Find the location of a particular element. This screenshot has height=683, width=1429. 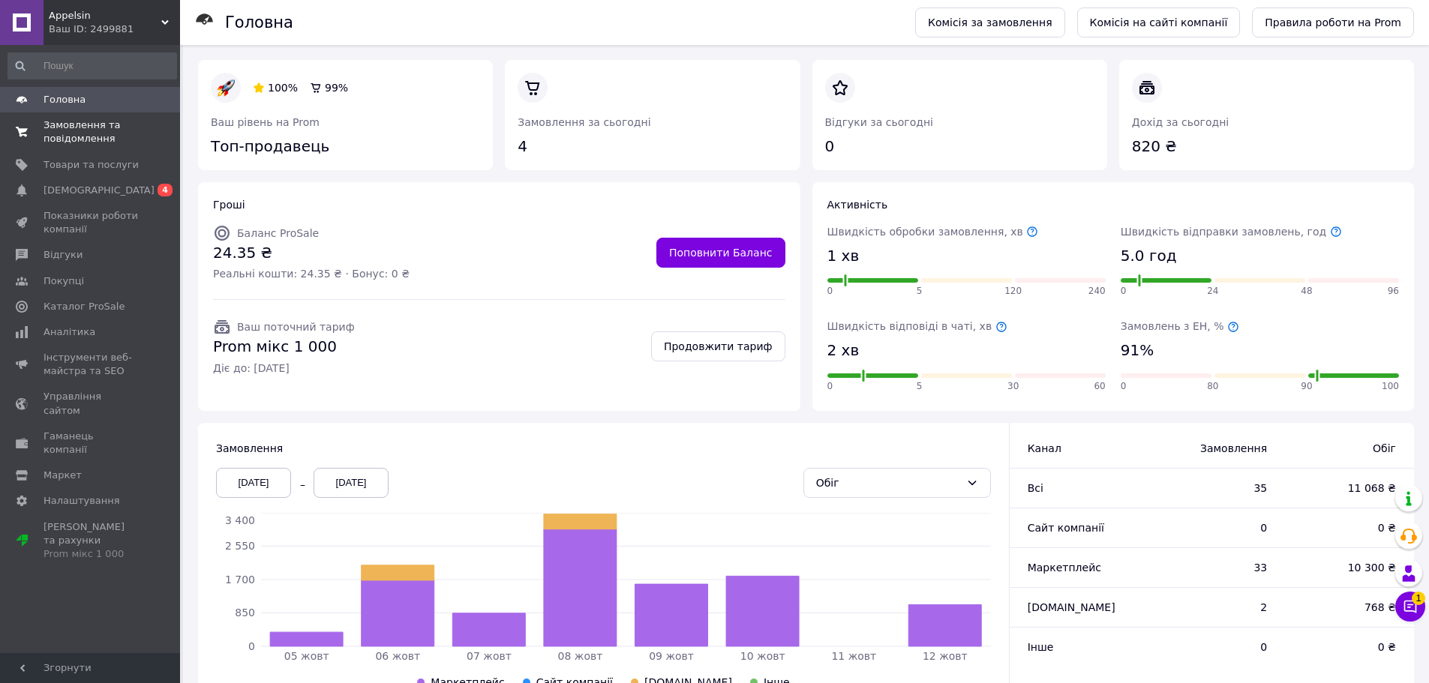

span: Гаманець компанії is located at coordinates (91, 443).